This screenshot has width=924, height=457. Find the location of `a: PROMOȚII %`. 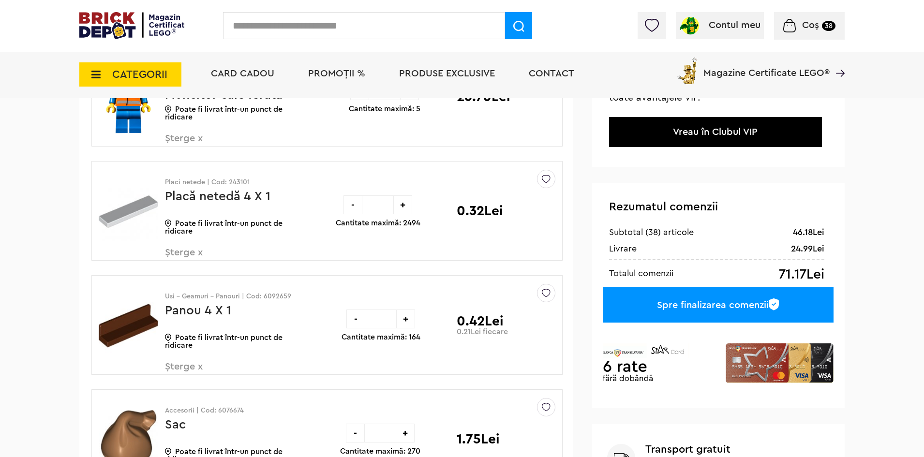

a: PROMOȚII % is located at coordinates (337, 74).